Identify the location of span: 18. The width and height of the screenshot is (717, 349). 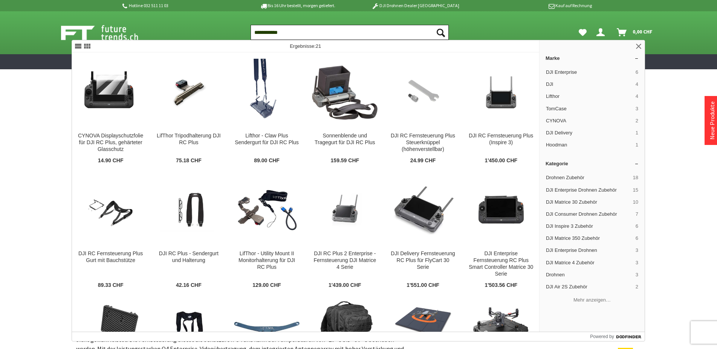
(635, 178).